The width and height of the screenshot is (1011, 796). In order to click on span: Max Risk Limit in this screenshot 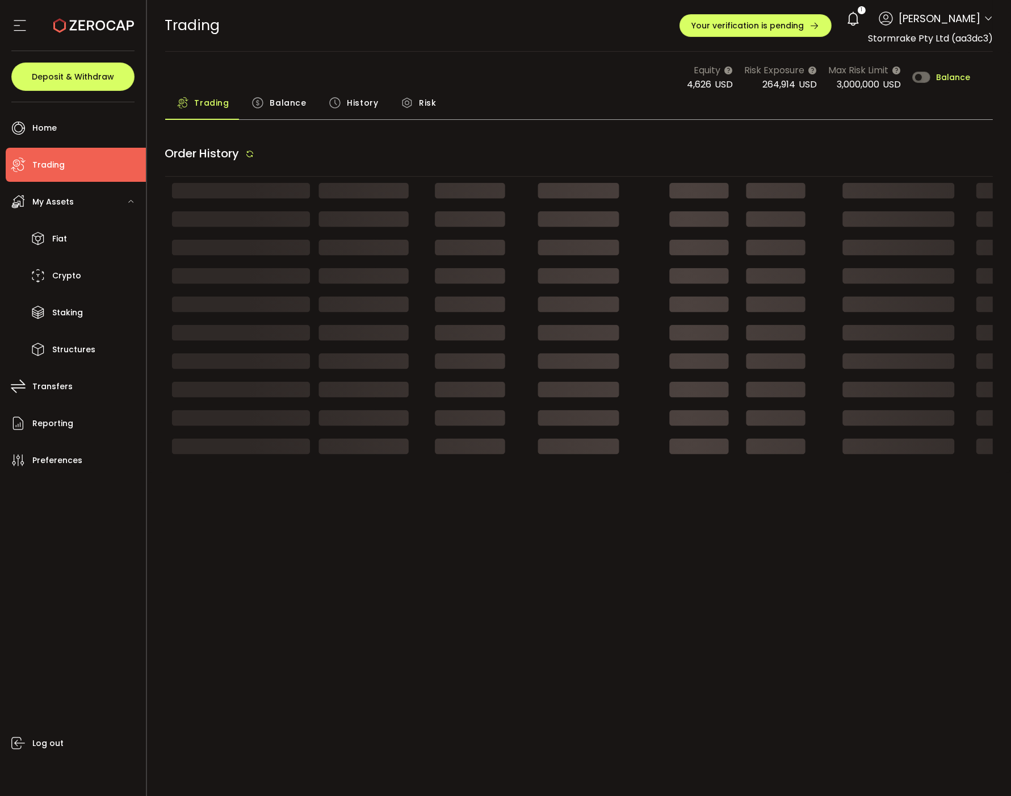, I will do `click(859, 70)`.